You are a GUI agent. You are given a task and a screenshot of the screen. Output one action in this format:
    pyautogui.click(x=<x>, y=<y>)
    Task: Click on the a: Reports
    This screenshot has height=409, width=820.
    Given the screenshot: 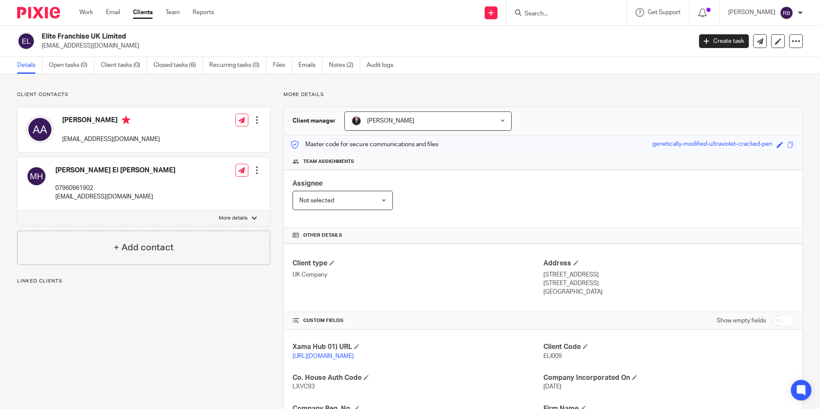 What is the action you would take?
    pyautogui.click(x=203, y=12)
    